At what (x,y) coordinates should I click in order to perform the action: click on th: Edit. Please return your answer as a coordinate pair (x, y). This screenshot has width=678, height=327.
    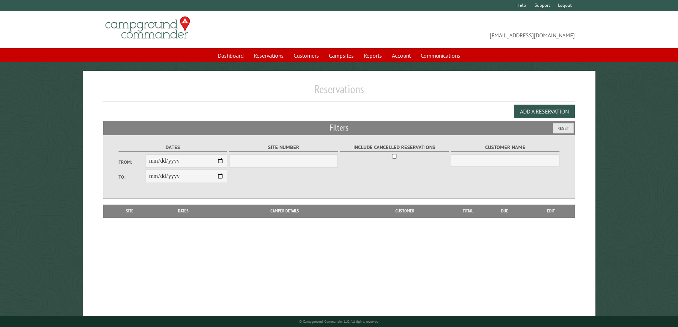
    Looking at the image, I should click on (551, 211).